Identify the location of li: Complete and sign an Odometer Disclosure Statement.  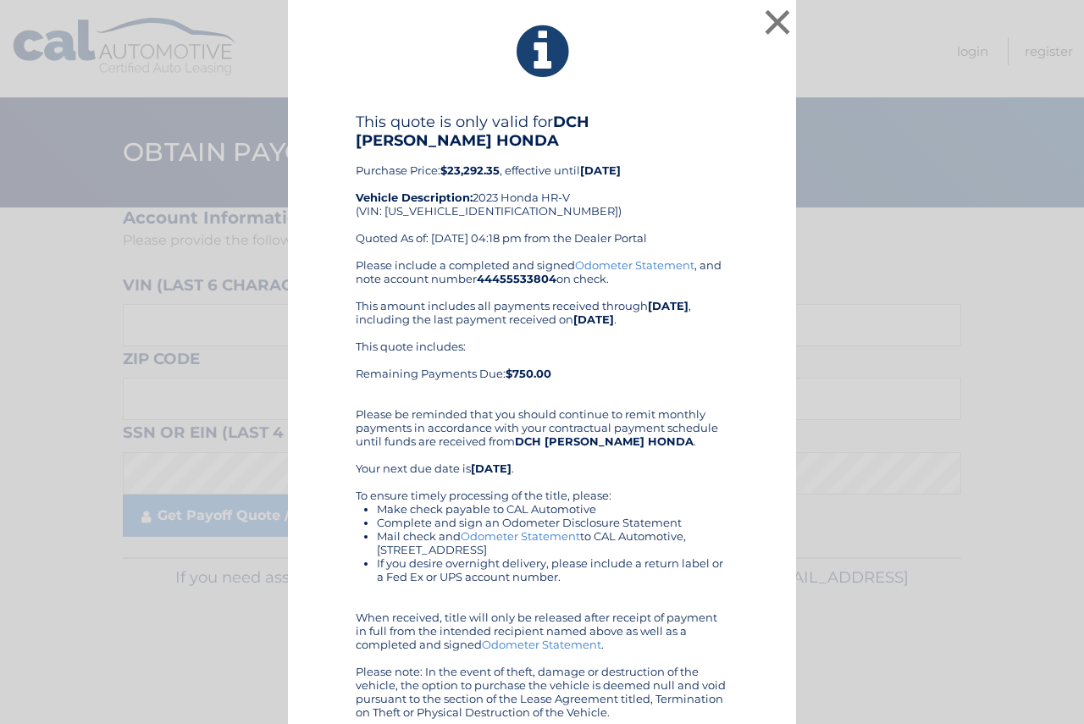
(552, 523).